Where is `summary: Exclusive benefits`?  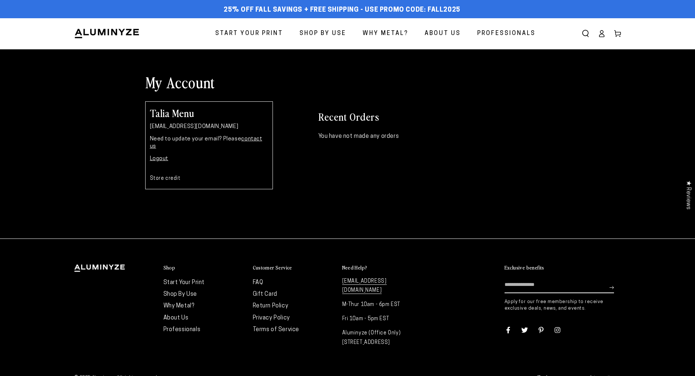 summary: Exclusive benefits is located at coordinates (563, 268).